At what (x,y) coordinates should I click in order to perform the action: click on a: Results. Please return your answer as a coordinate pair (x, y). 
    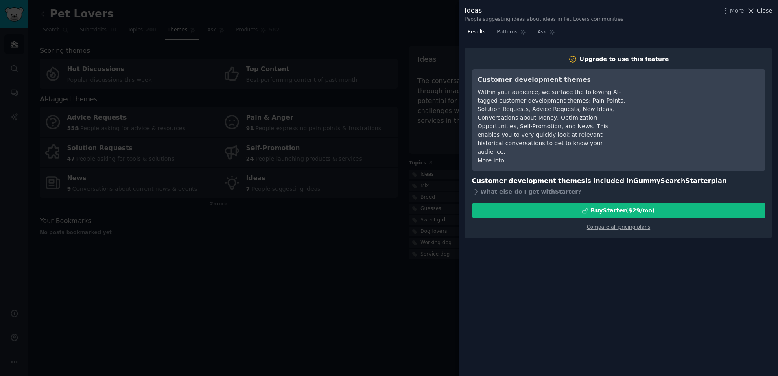
    Looking at the image, I should click on (476, 34).